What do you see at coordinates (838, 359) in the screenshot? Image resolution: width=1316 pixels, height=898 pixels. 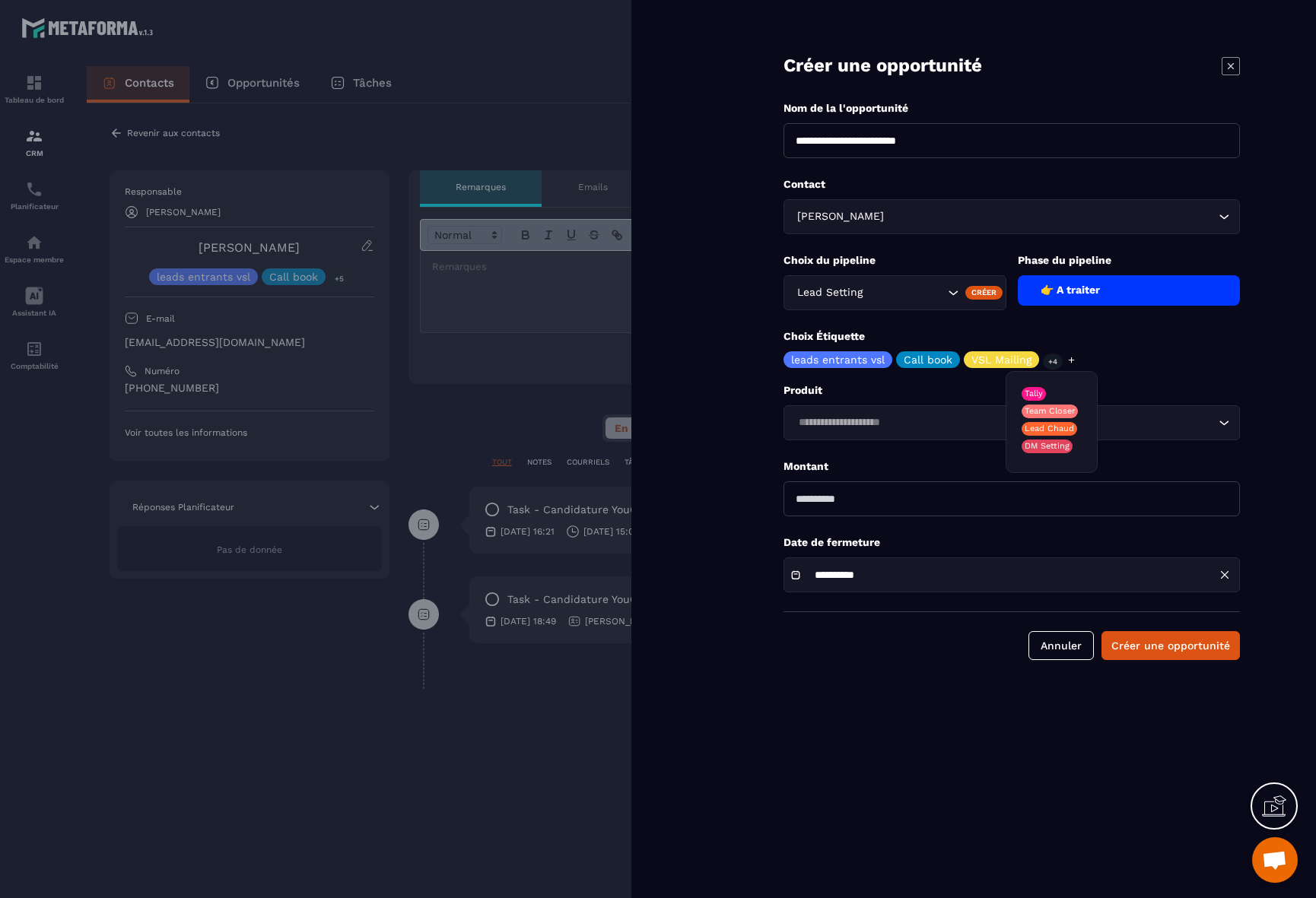 I see `p: leads entrants vsl` at bounding box center [838, 359].